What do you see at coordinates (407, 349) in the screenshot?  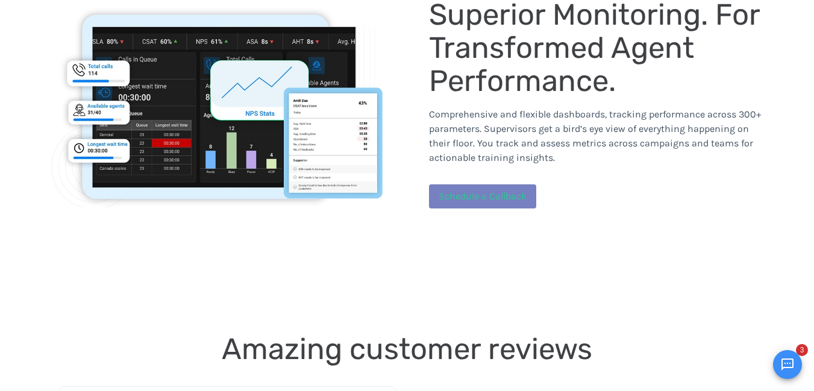 I see `span: Amazing customer reviews` at bounding box center [407, 349].